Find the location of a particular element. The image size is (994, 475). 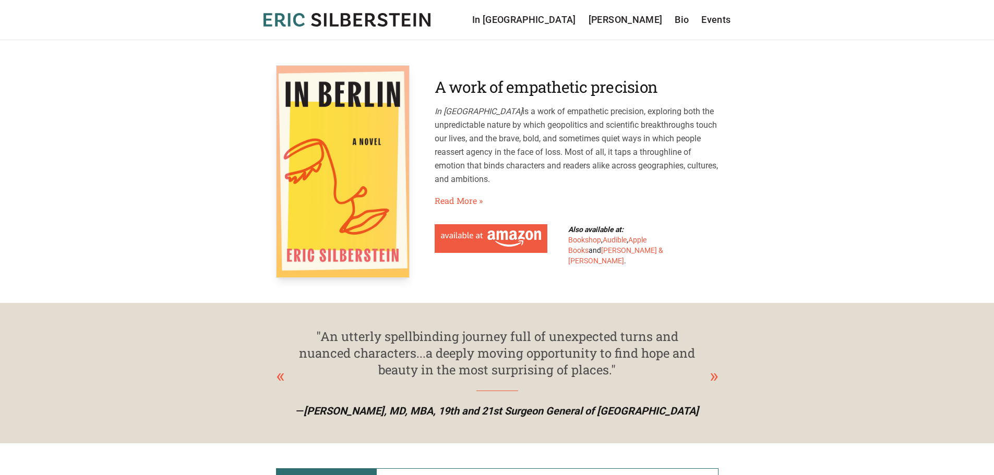

img: Available at Amazon is located at coordinates (491, 238).